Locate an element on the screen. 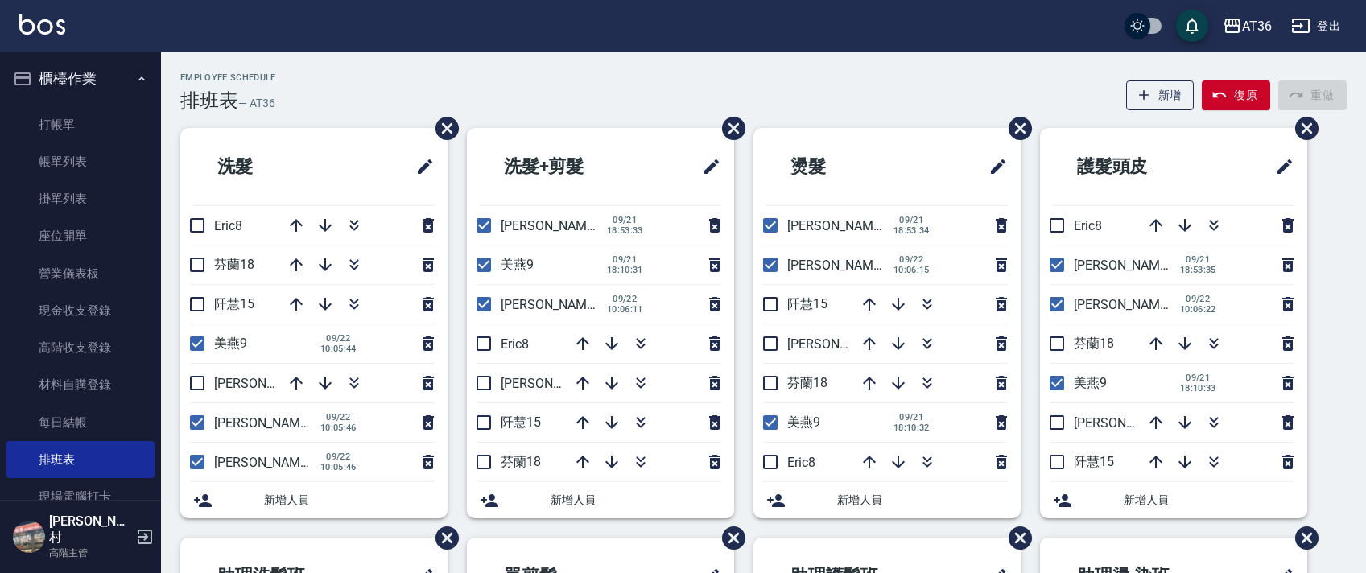 Image resolution: width=1366 pixels, height=573 pixels. a: 現場電腦打卡 is located at coordinates (80, 497).